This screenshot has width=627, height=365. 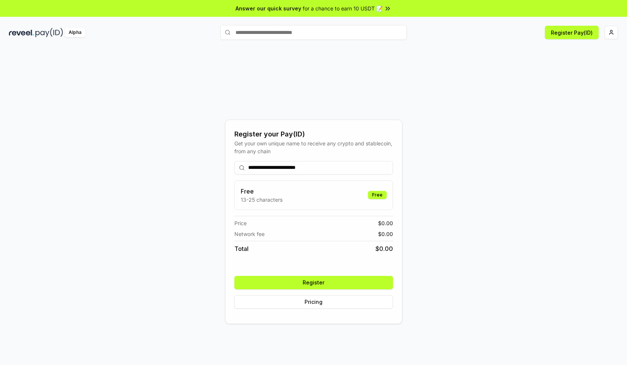 What do you see at coordinates (313, 283) in the screenshot?
I see `button: Register` at bounding box center [313, 283].